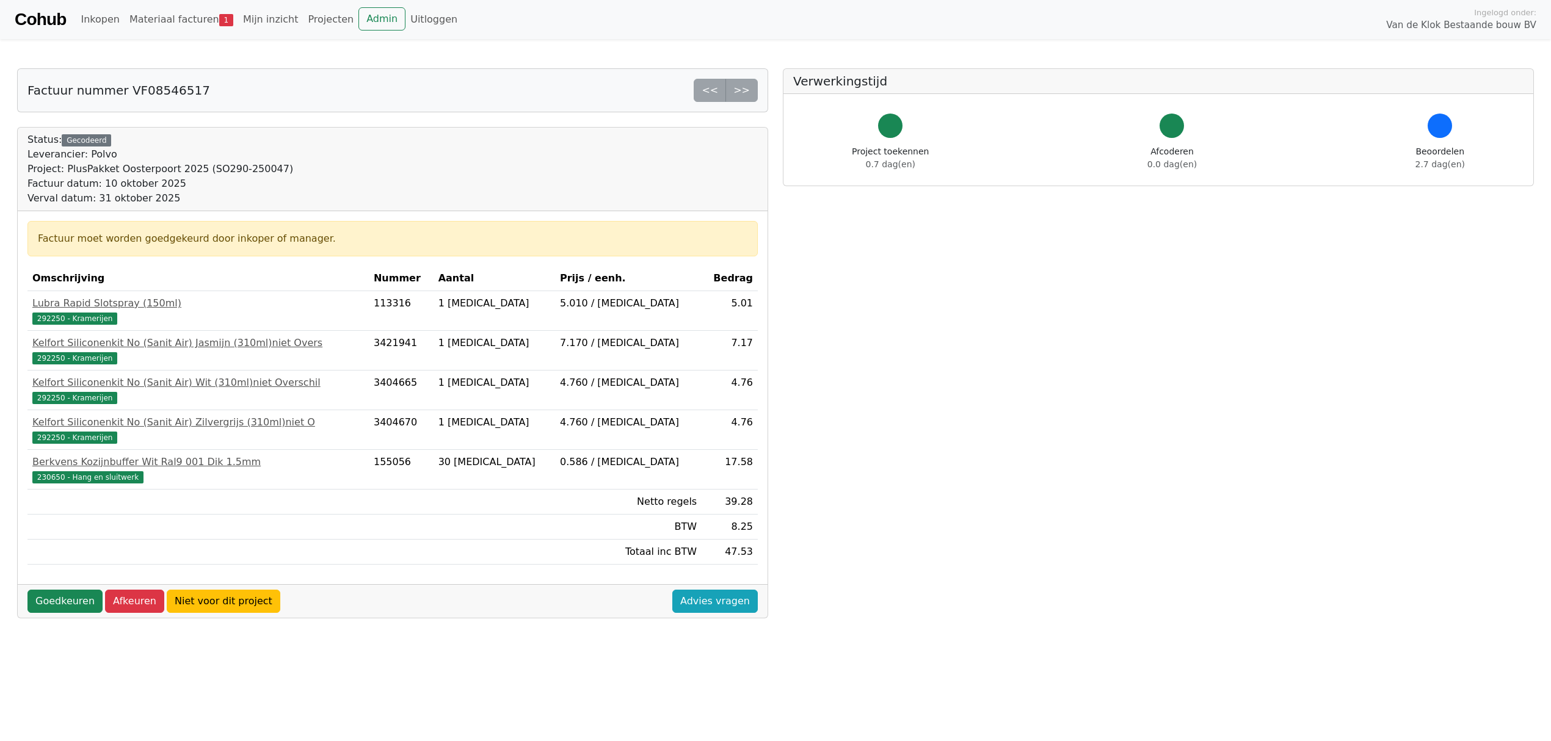 The image size is (1551, 741). I want to click on a: Lubra Rapid Slotspray (150ml)292250 - Kramerijen, so click(198, 311).